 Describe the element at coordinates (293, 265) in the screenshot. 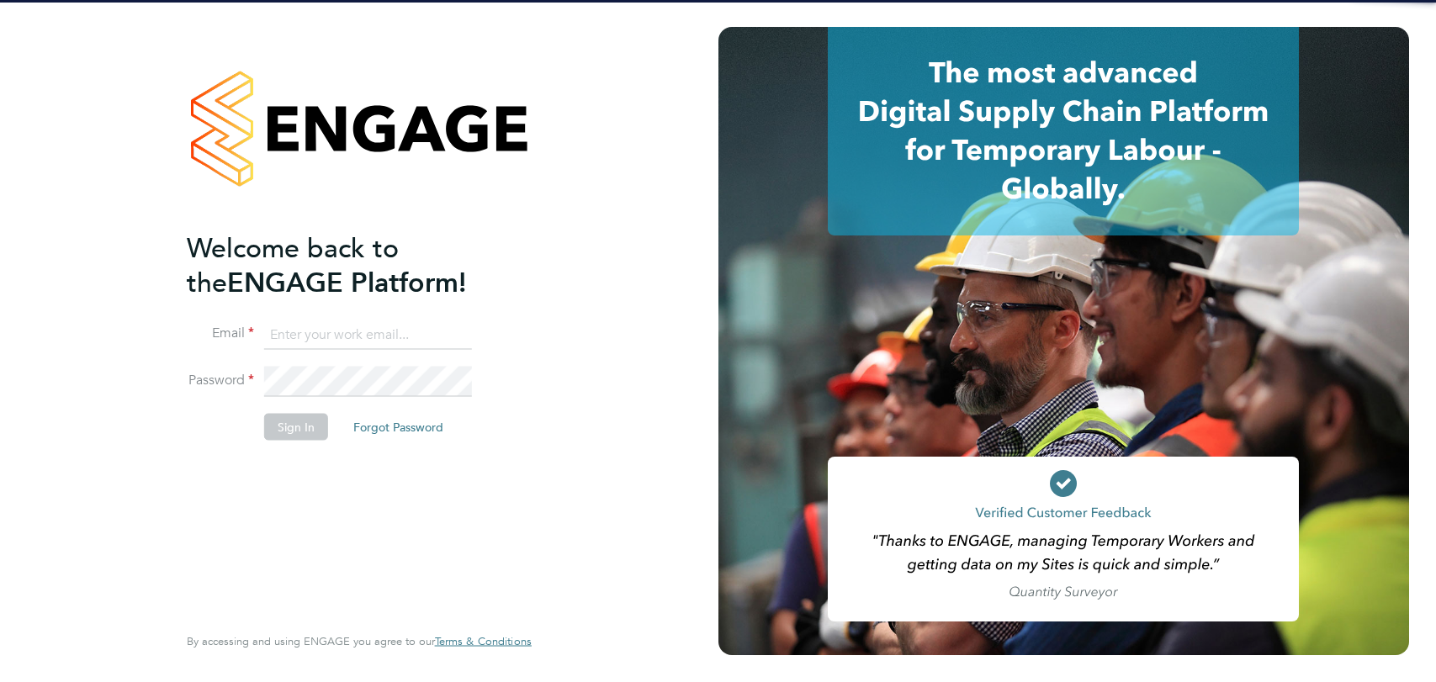

I see `span: Welcome back to the` at that location.